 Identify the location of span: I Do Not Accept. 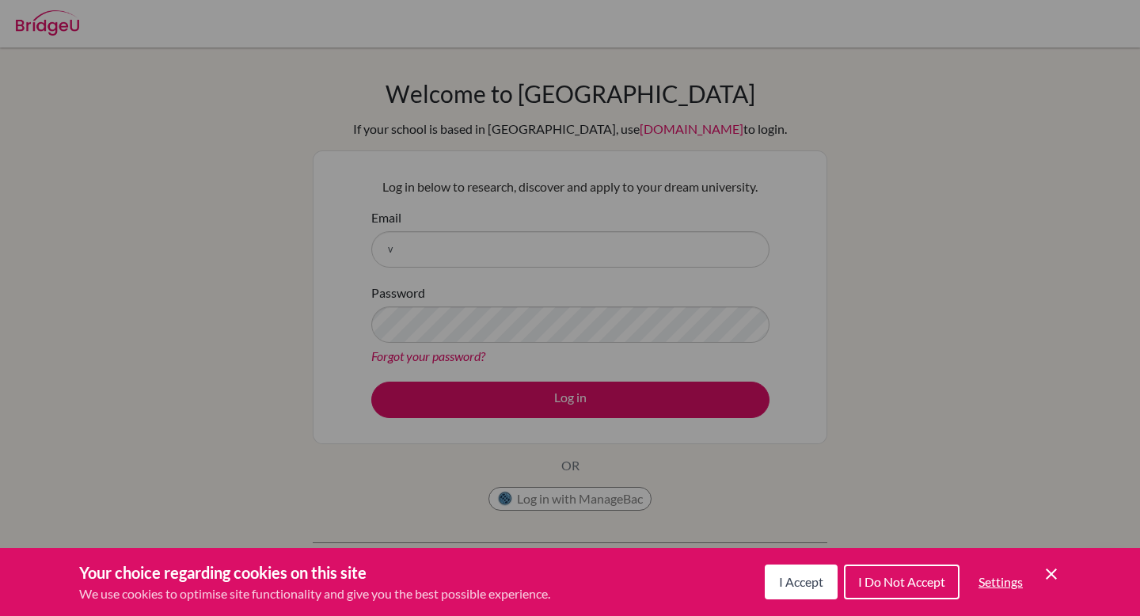
(902, 581).